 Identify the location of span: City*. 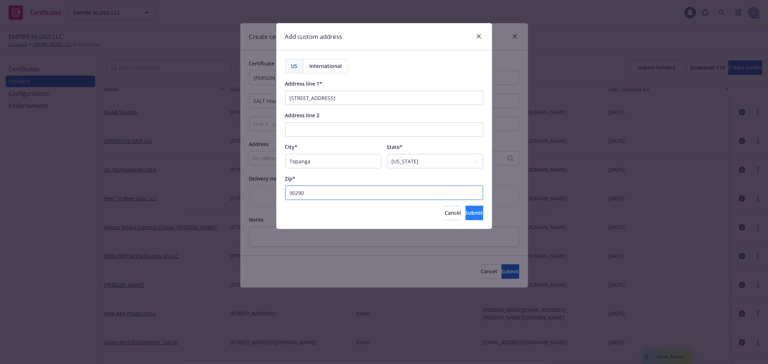
(291, 147).